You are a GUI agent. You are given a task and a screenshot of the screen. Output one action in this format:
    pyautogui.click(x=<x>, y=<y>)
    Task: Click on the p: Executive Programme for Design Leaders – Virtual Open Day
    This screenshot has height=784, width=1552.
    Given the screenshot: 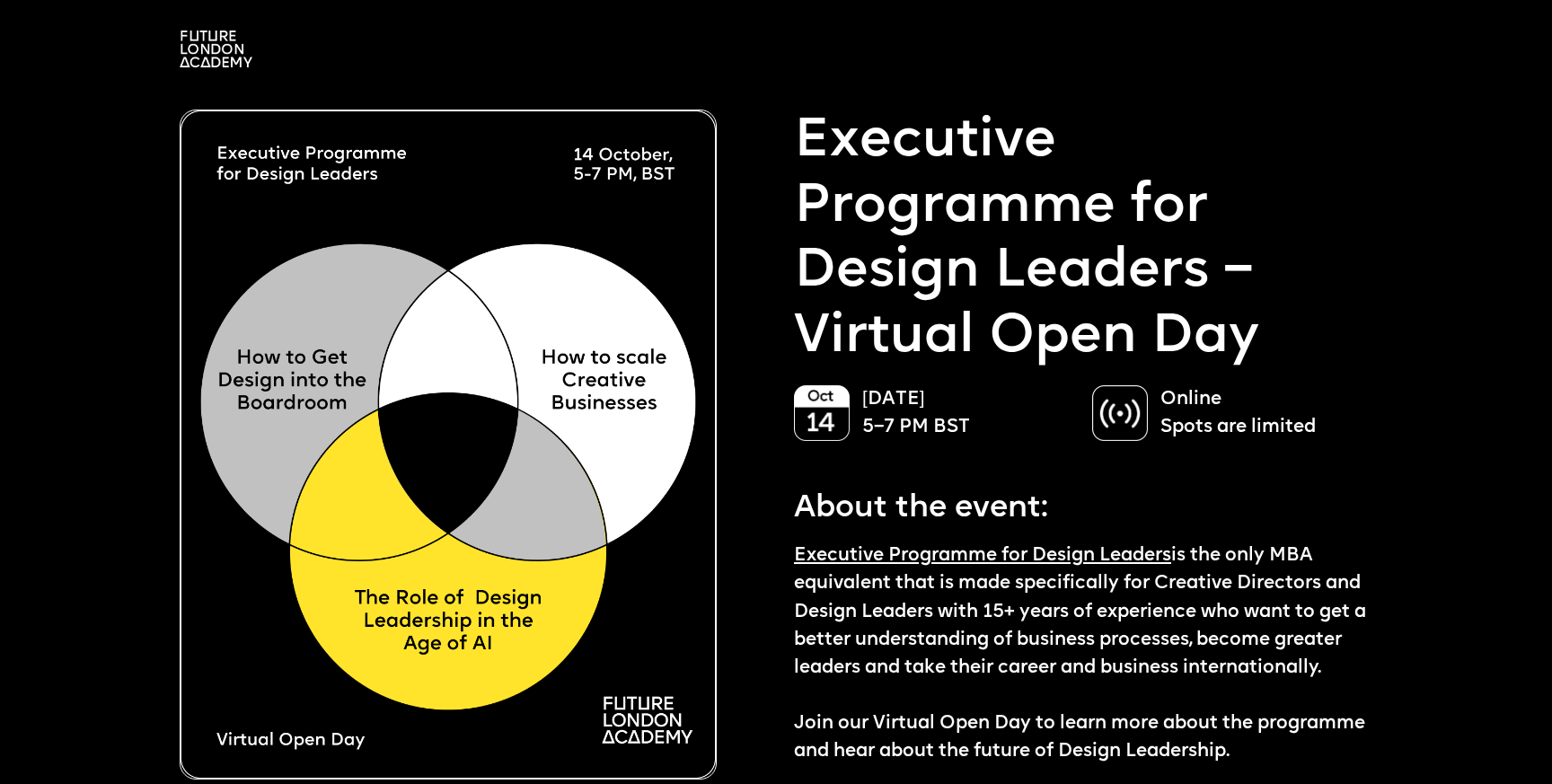 What is the action you would take?
    pyautogui.click(x=1092, y=240)
    